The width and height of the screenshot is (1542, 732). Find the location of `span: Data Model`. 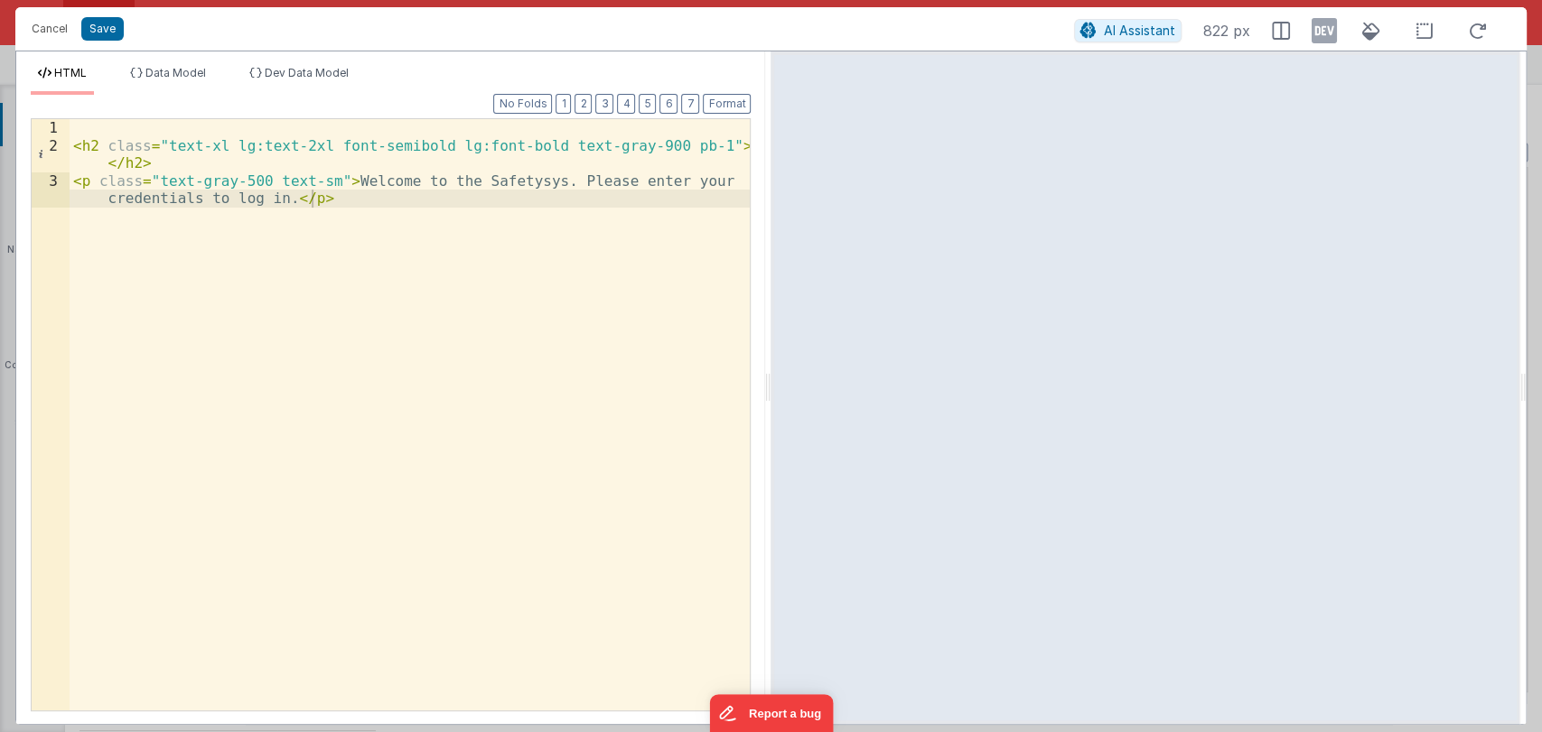

span: Data Model is located at coordinates (175, 72).